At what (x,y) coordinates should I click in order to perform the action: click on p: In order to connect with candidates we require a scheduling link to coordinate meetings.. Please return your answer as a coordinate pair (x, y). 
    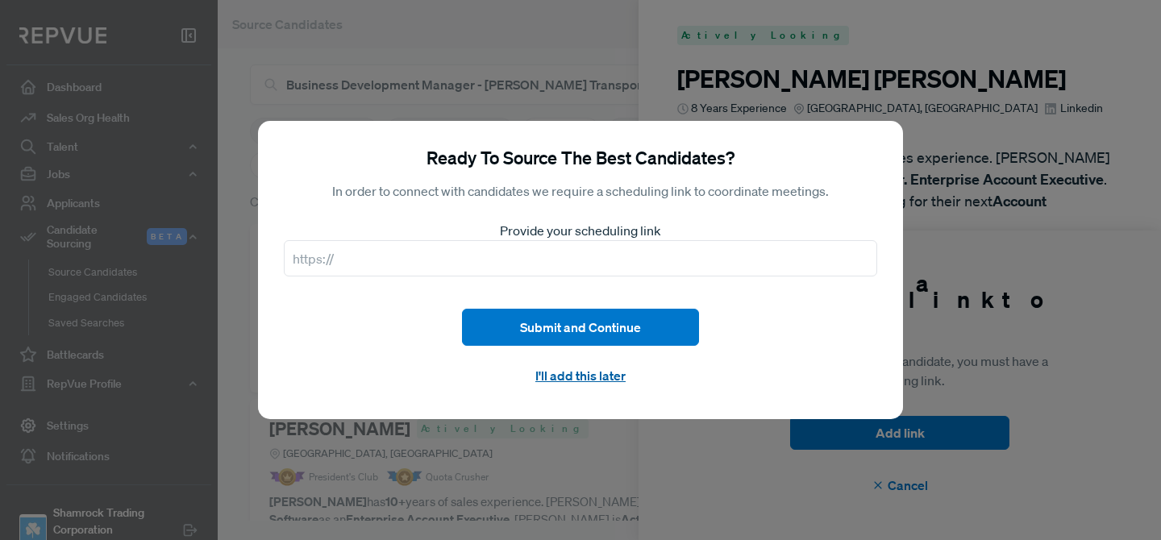
    Looking at the image, I should click on (580, 192).